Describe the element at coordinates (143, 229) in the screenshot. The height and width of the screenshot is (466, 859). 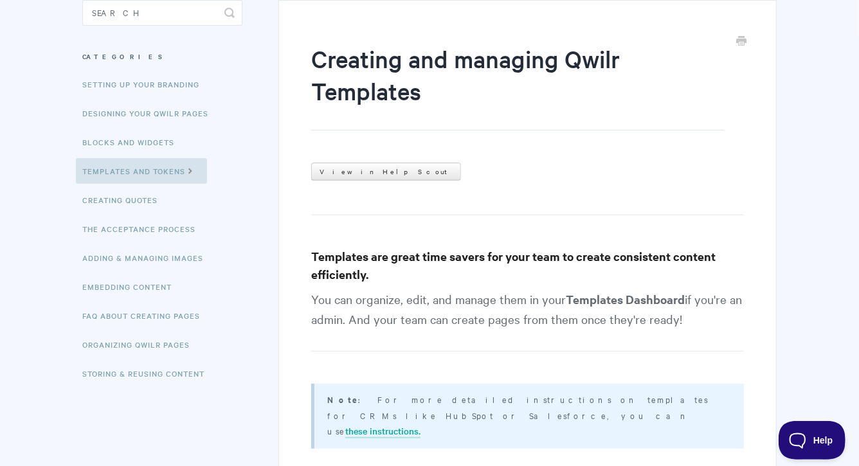
I see `a: The Acceptance Process` at that location.